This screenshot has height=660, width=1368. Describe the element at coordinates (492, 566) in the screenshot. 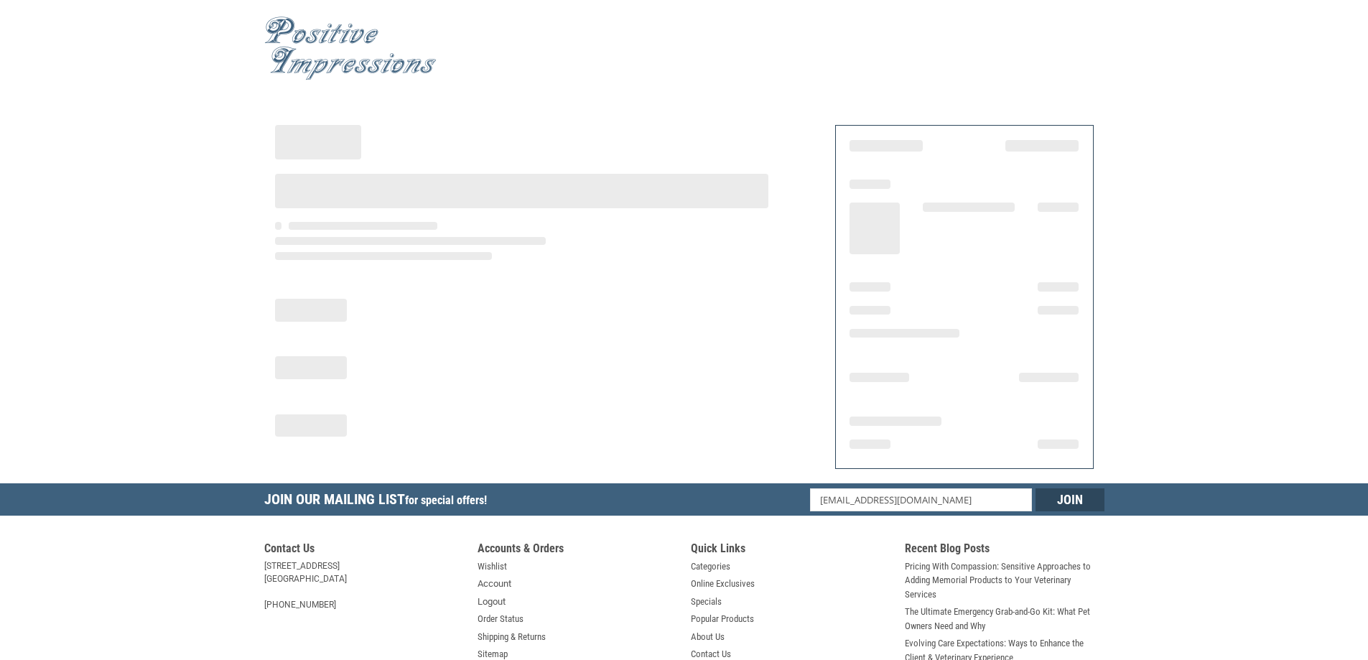

I see `a: Wishlist` at that location.